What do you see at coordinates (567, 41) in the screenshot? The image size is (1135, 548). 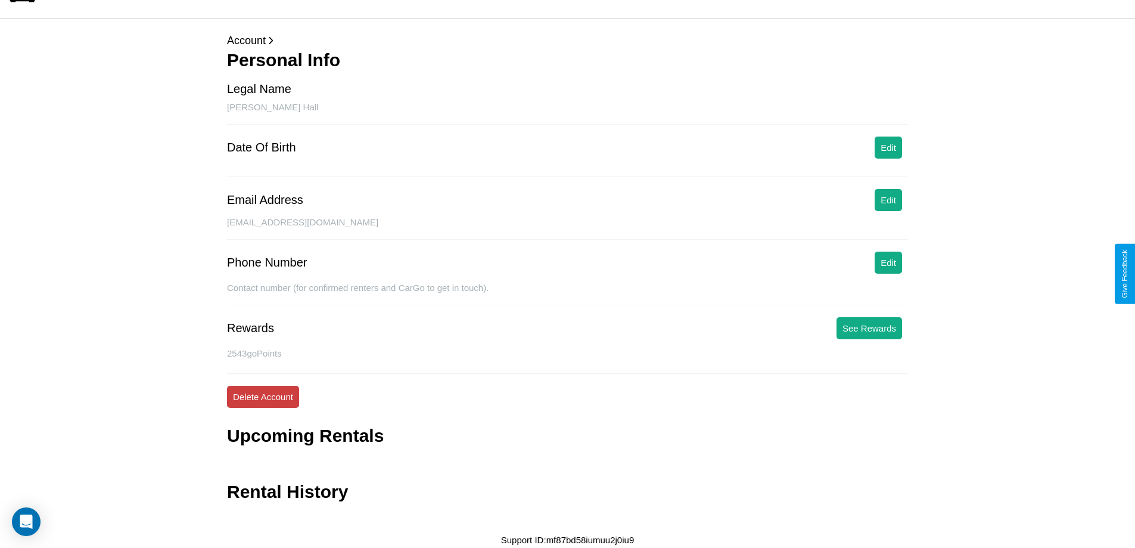 I see `p: Account` at bounding box center [567, 41].